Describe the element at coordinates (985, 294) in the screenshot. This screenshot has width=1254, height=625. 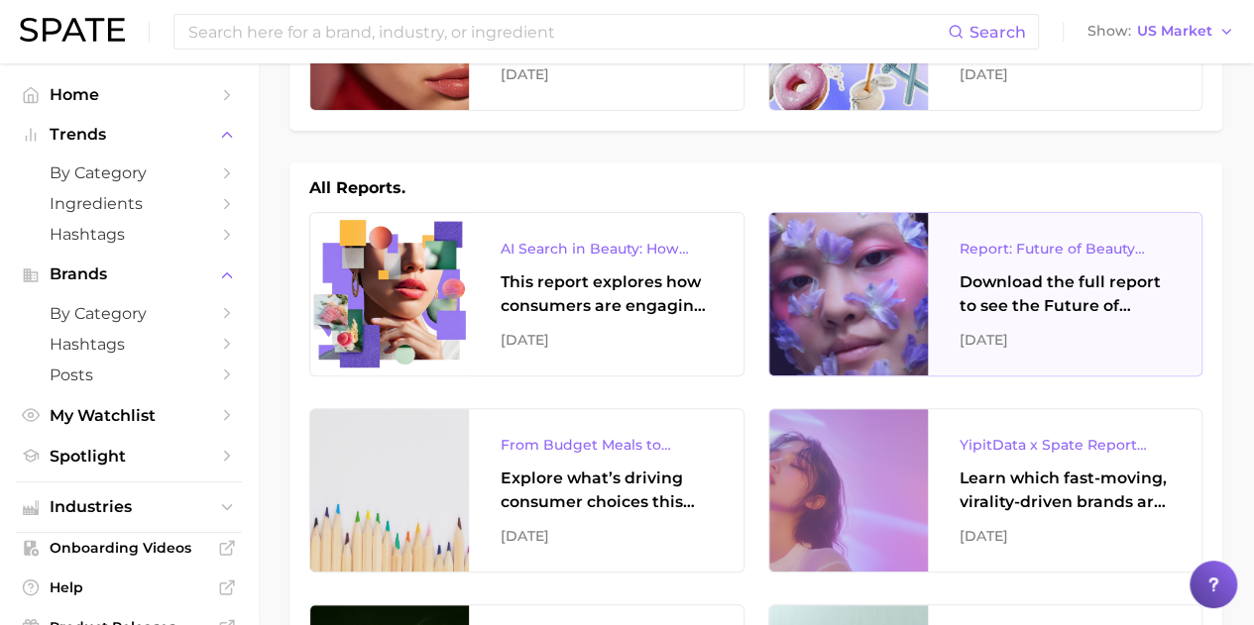
I see `a: Report: Future of Beauty WebinarDownload the full report to see the Future of Beauty trends we un...` at that location.